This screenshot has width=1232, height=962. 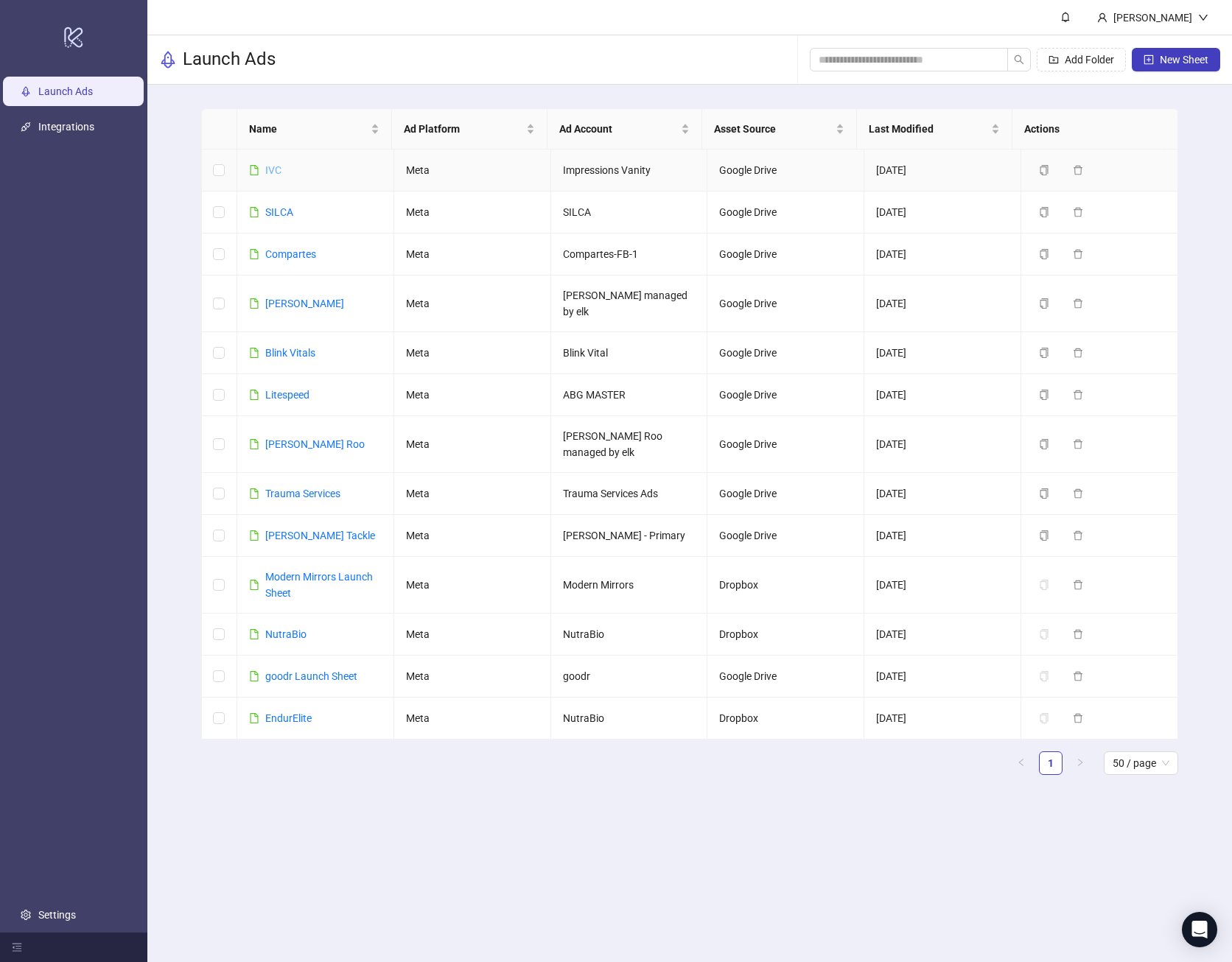 I want to click on span: Ad Platform, so click(x=463, y=129).